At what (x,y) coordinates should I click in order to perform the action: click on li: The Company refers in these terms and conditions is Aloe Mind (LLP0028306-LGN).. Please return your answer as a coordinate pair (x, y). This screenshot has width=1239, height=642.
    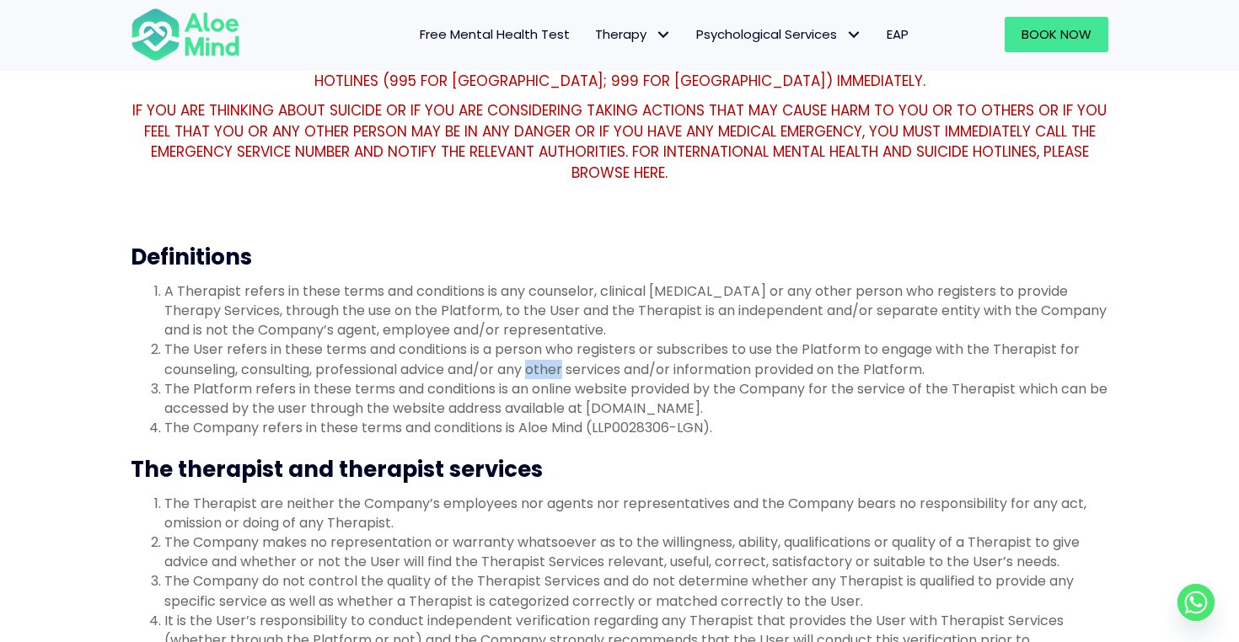
    Looking at the image, I should click on (636, 427).